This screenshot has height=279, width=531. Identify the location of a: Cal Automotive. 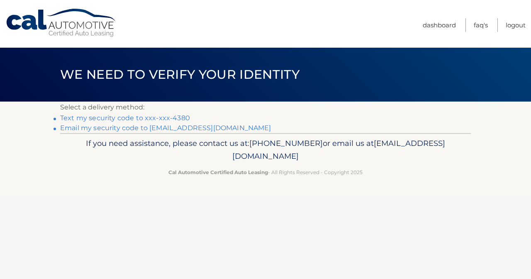
(61, 23).